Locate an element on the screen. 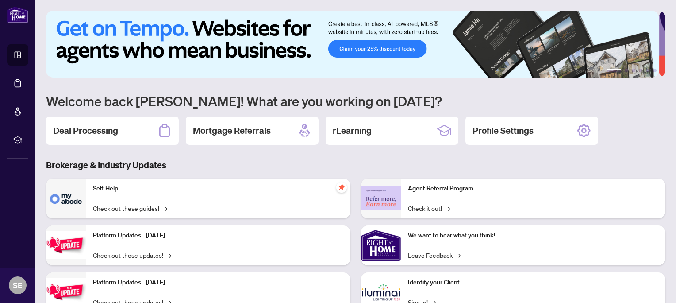 The width and height of the screenshot is (676, 303). img: Slide 0 is located at coordinates (352, 44).